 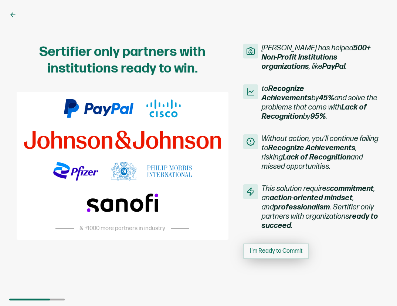 What do you see at coordinates (276, 251) in the screenshot?
I see `button: I'm Ready to Commit` at bounding box center [276, 251].